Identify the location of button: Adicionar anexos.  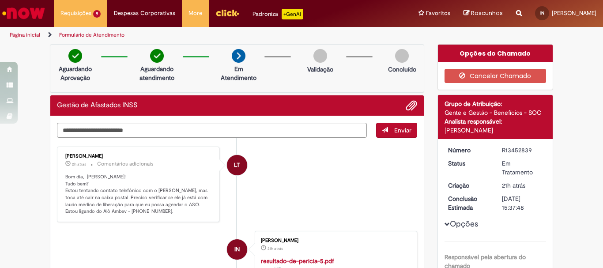
(411, 105).